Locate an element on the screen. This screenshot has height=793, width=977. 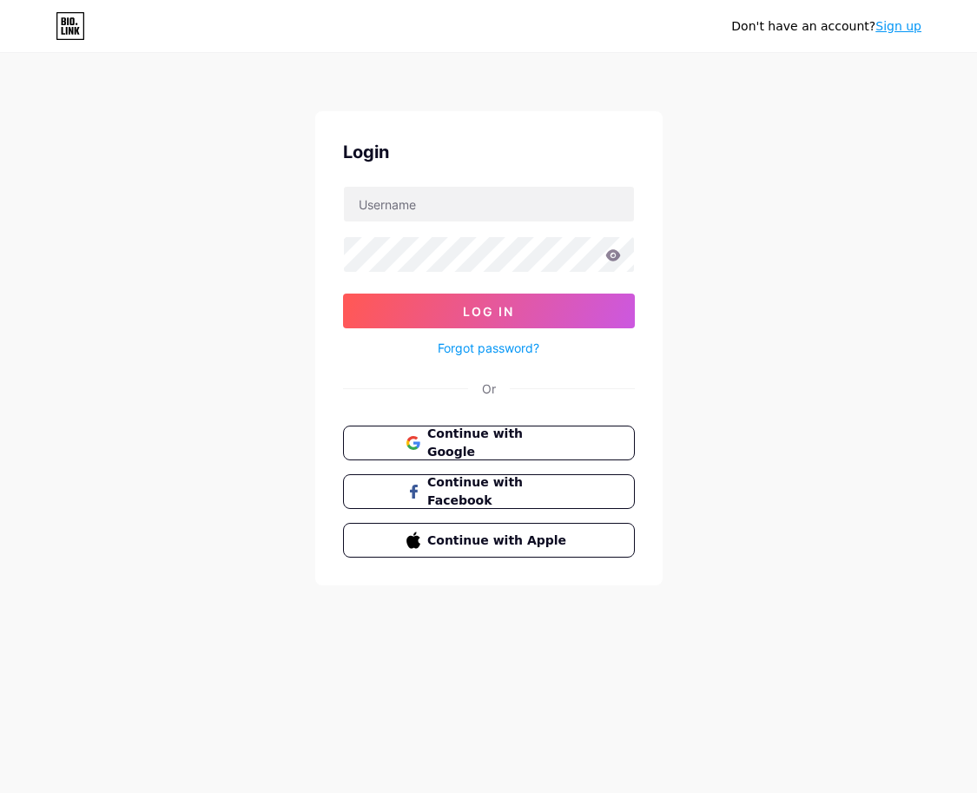
a: Forgot password? is located at coordinates (488, 347).